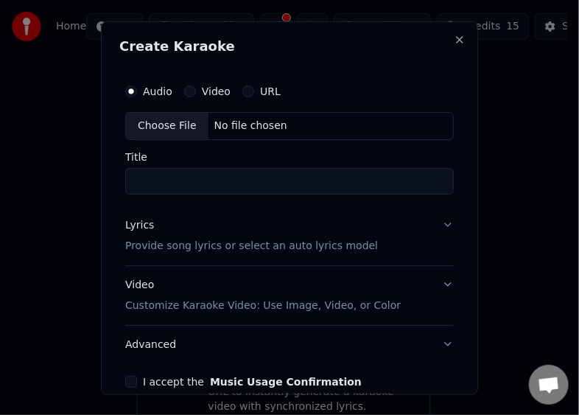  What do you see at coordinates (270, 91) in the screenshot?
I see `label: URL` at bounding box center [270, 91].